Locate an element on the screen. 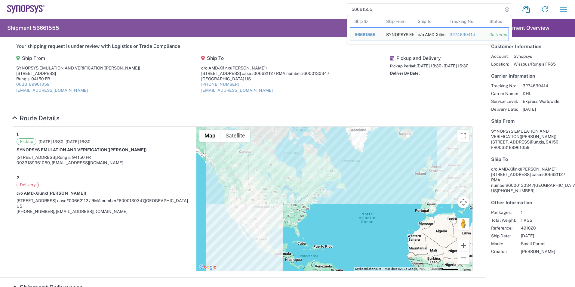  span: 1 KGS is located at coordinates (538, 220).